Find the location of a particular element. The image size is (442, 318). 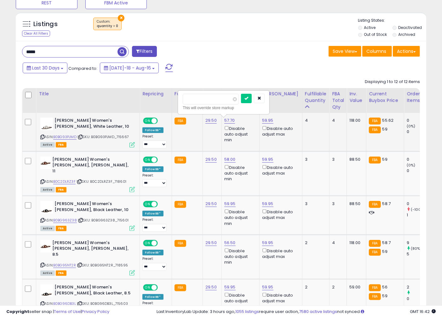

div: 5 is located at coordinates (419, 254).